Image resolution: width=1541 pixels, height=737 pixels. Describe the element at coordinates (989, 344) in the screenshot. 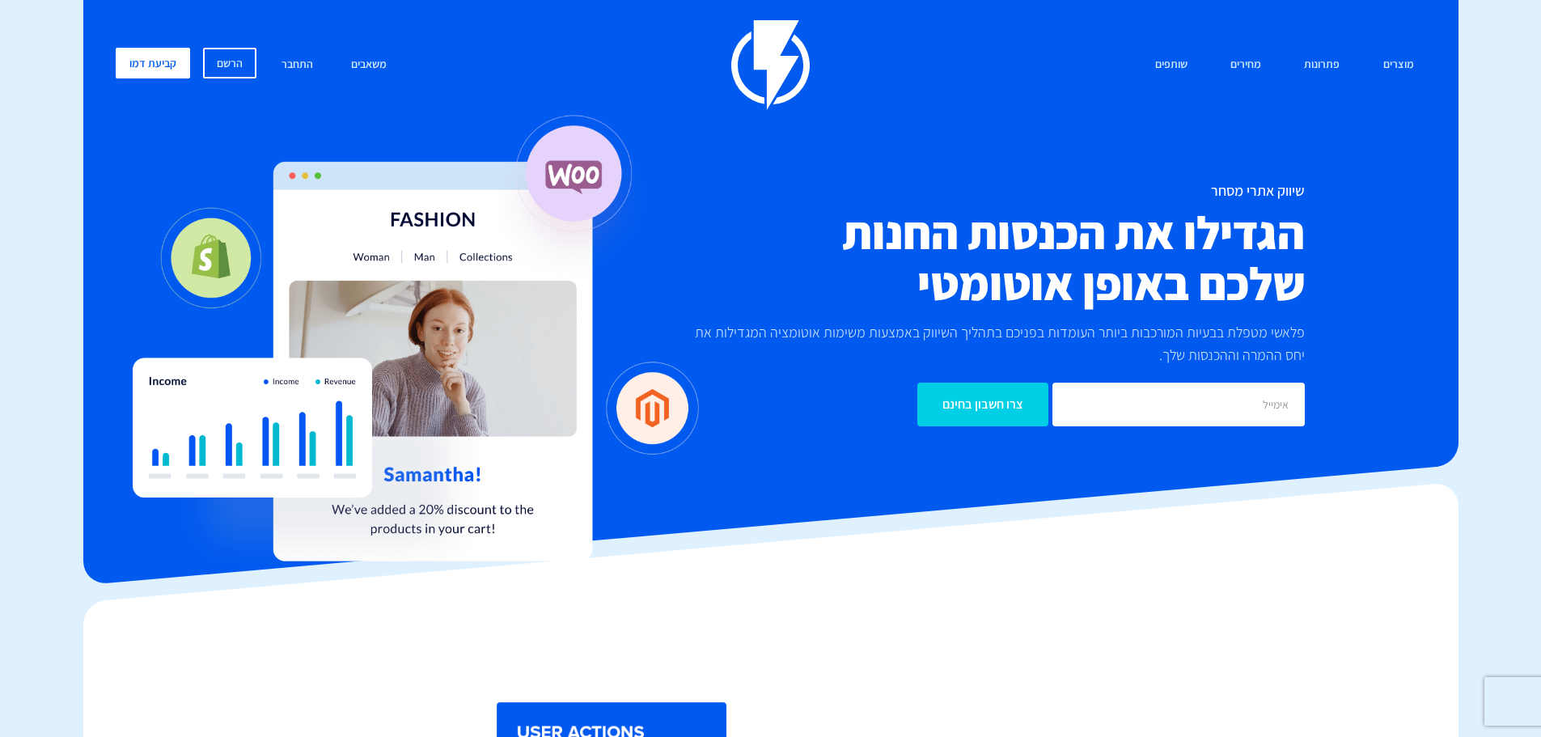

I see `p: פלאשי מטפלת בבעיות המורכבות ביותר העומדות בפניכם בתהליך השיווק באמצעות משימות אוטומציה המגדילות א...` at that location.